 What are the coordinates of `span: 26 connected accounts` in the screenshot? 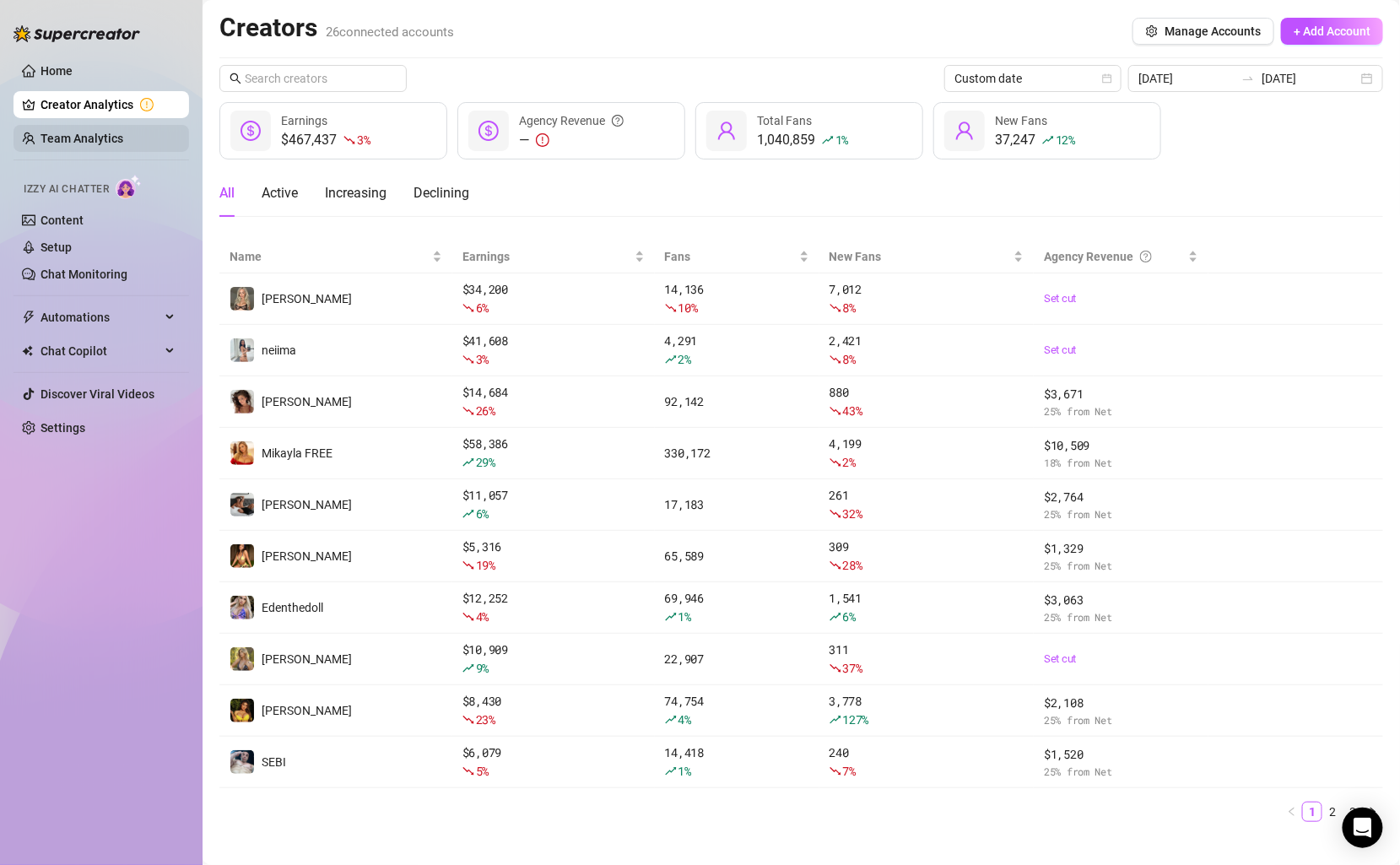 It's located at (390, 32).